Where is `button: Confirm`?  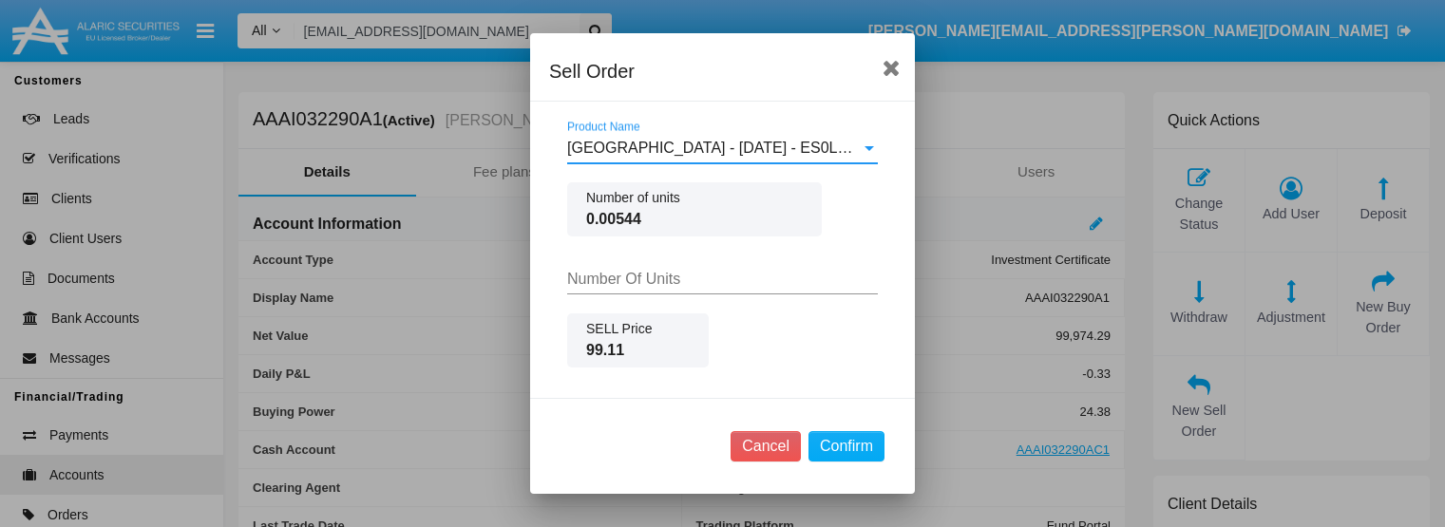
button: Confirm is located at coordinates (846, 446).